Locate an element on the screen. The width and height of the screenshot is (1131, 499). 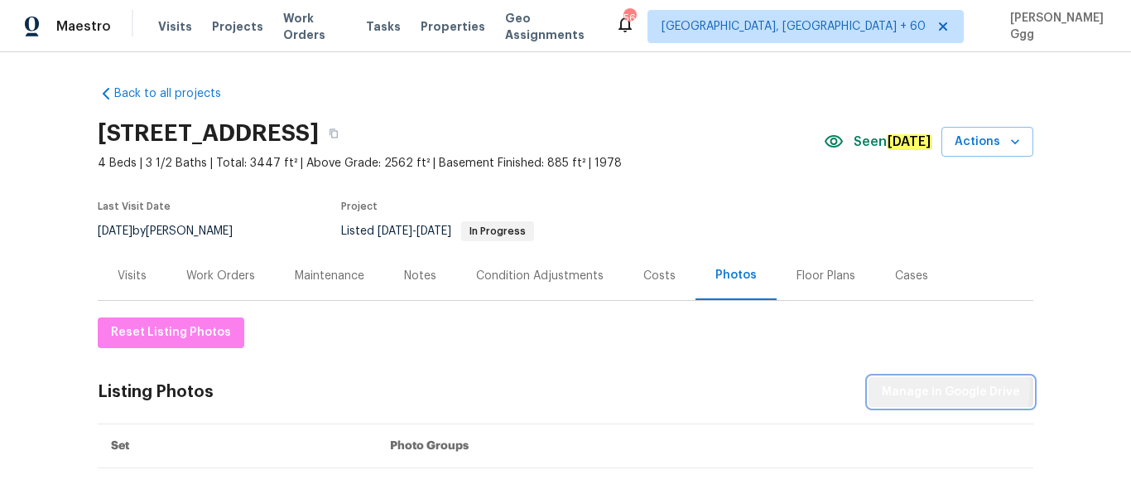
span: Listed is located at coordinates (437, 231).